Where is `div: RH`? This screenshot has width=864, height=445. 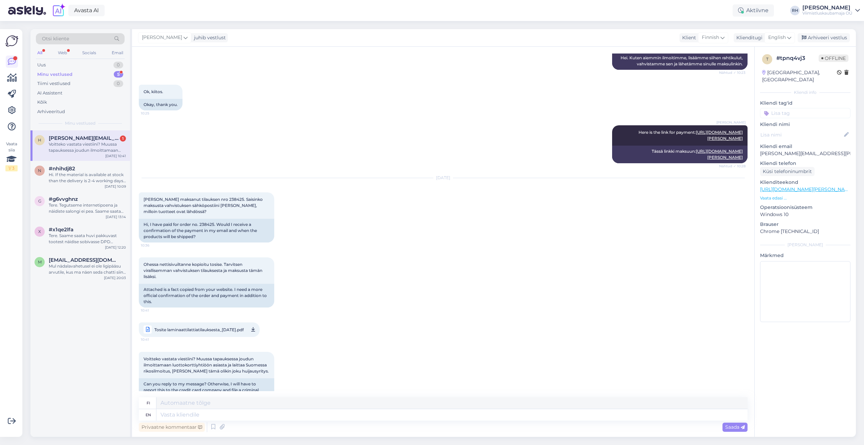
div: RH is located at coordinates (795, 10).